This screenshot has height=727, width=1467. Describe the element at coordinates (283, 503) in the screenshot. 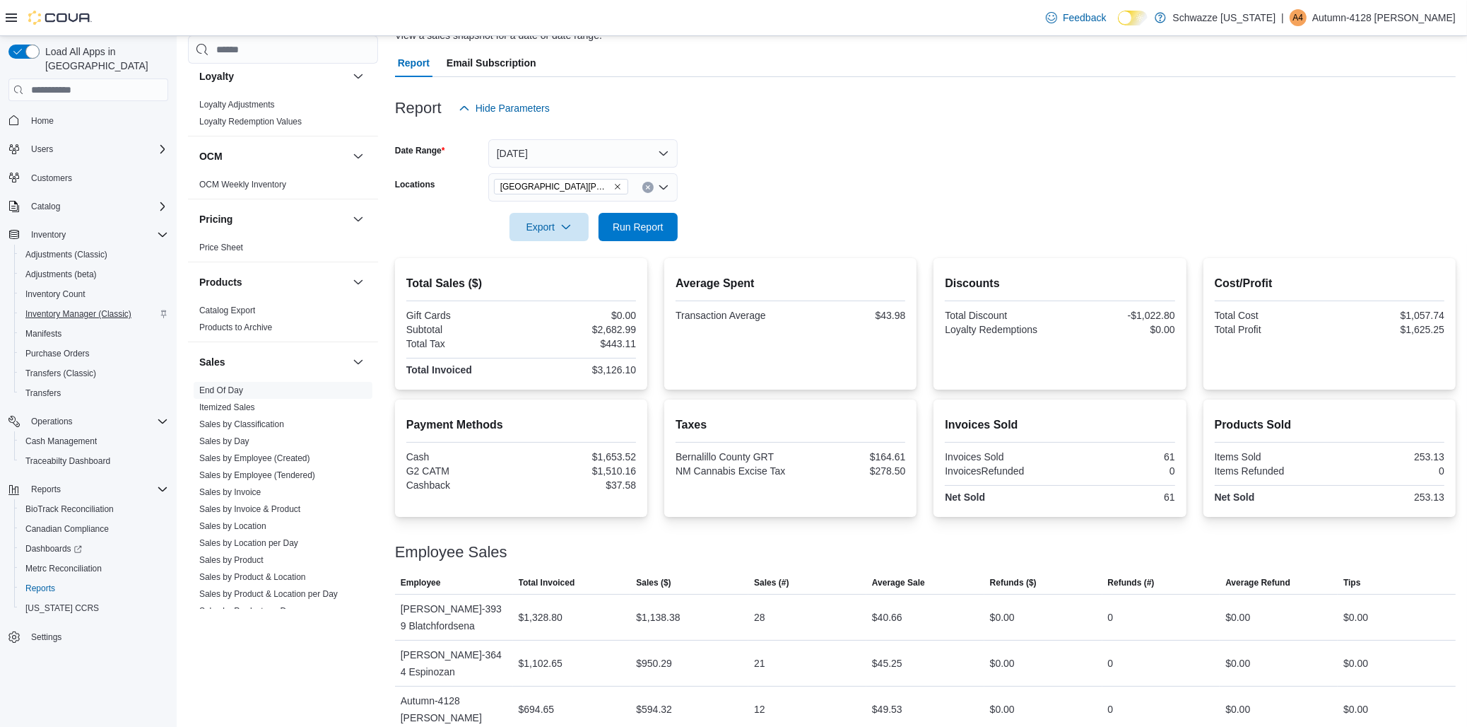

I see `div: Sales` at that location.